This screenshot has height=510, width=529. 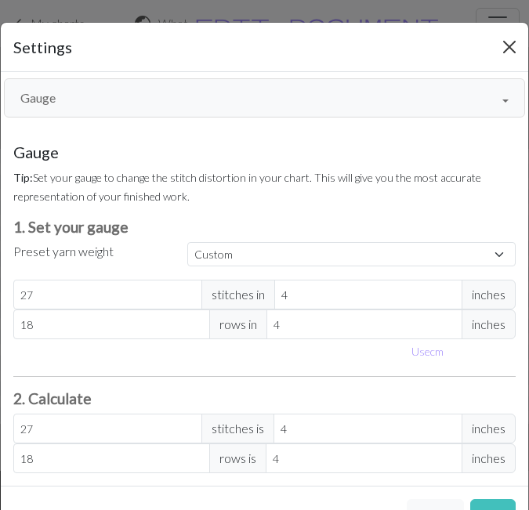 I want to click on span: rows in, so click(x=238, y=324).